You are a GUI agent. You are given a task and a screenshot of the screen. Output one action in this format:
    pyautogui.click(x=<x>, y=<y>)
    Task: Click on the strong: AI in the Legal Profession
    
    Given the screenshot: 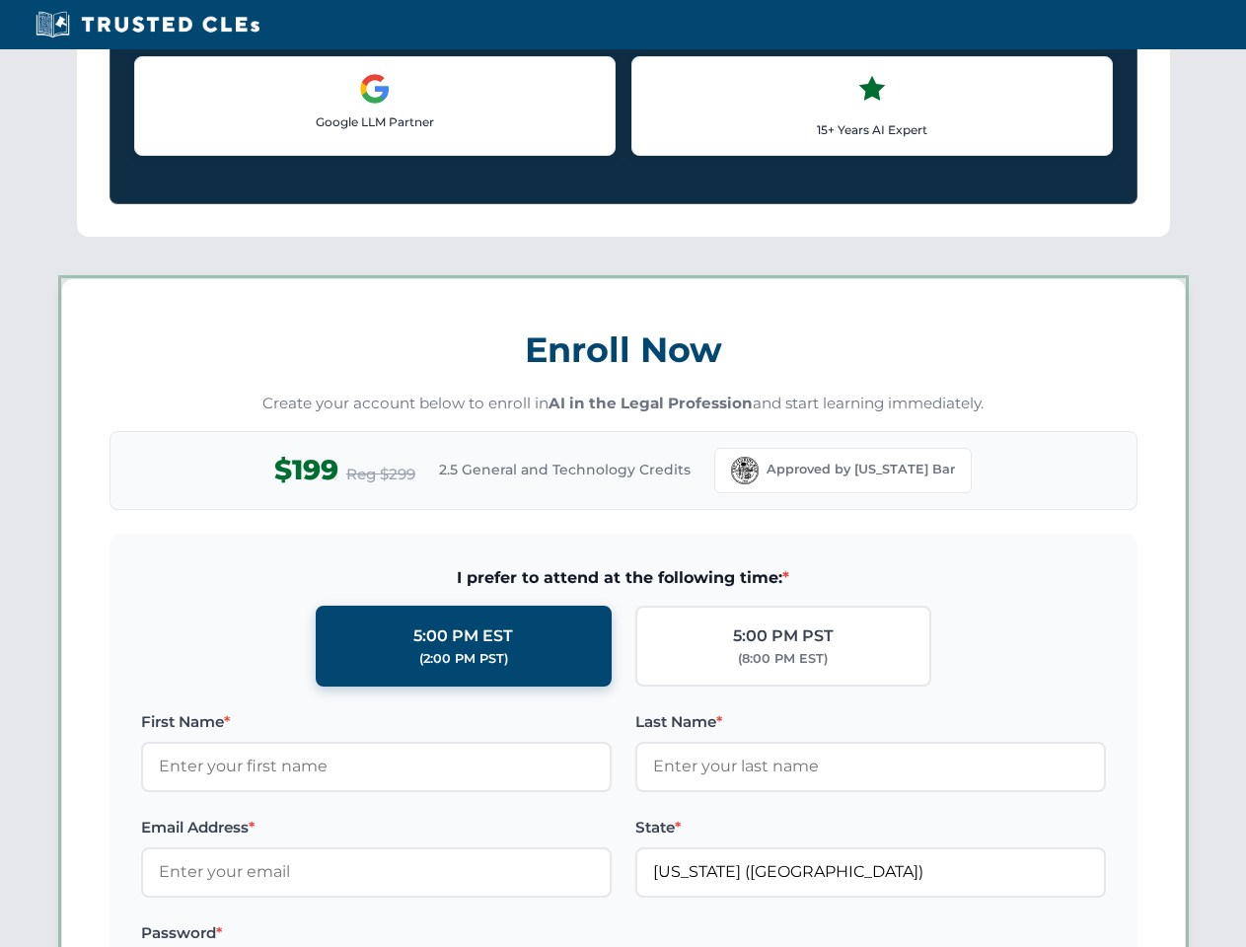 What is the action you would take?
    pyautogui.click(x=650, y=402)
    